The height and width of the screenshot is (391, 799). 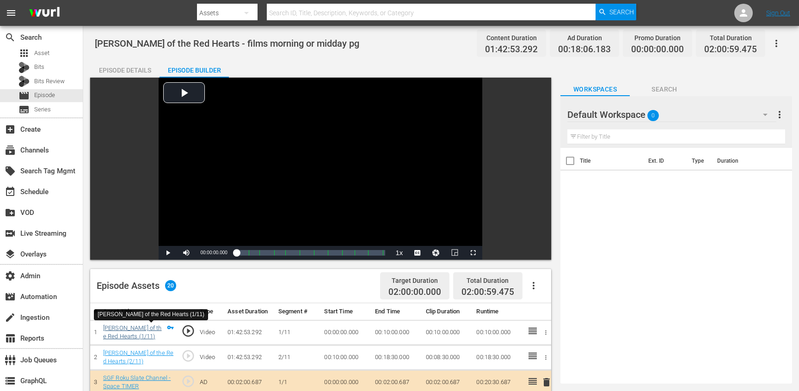 I want to click on span: Bits Review, so click(x=49, y=81).